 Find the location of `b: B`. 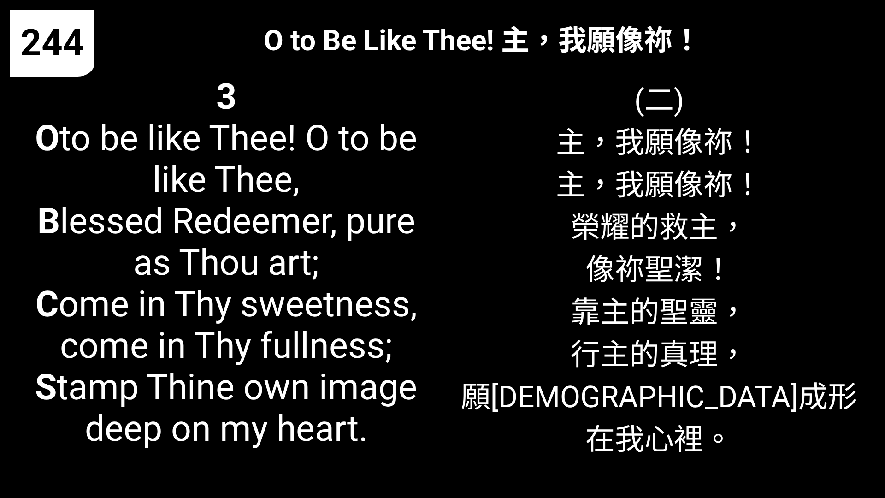

b: B is located at coordinates (48, 221).